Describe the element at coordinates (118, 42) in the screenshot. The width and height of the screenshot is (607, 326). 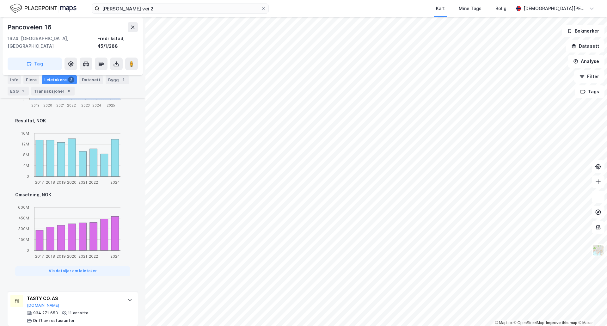
I see `div: Fredrikstad, 45/1/288` at that location.